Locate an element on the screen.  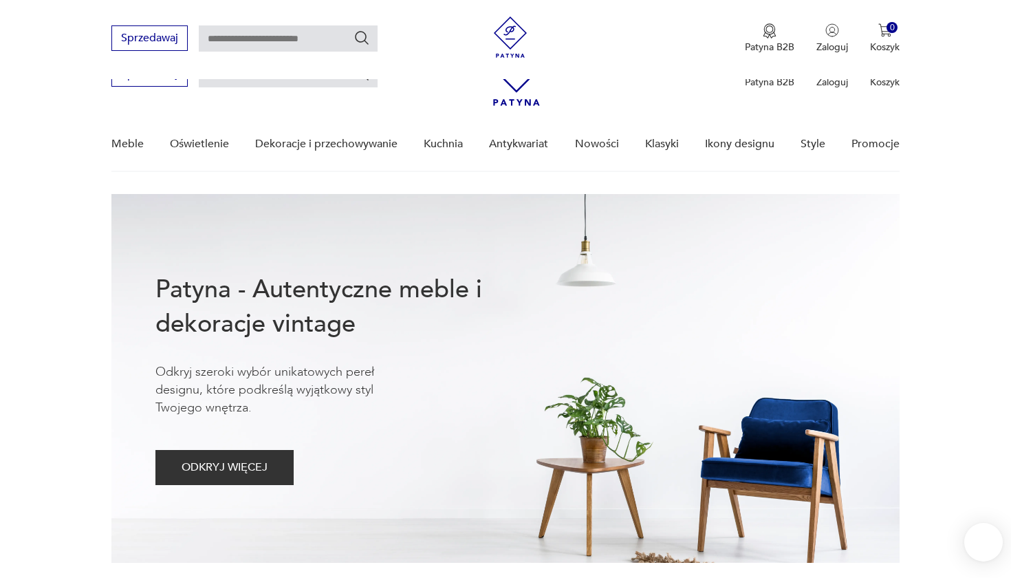
a: Ikony designu is located at coordinates (740, 144).